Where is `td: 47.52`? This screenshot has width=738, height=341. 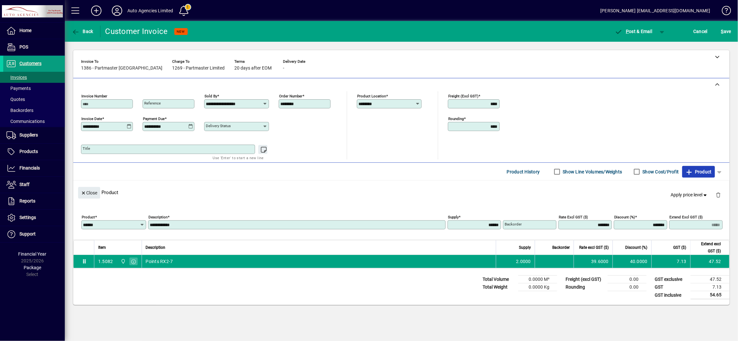 td: 47.52 is located at coordinates (709, 262).